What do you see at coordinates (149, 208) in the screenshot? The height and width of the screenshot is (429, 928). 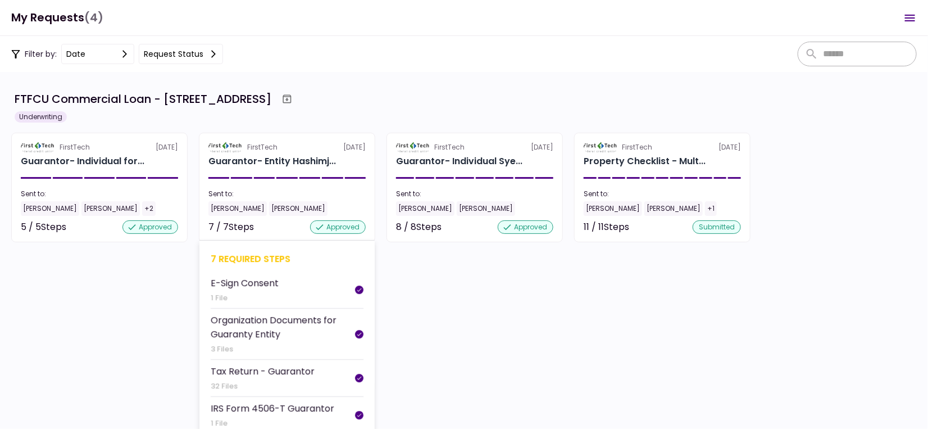 I see `div: +2` at bounding box center [149, 208].